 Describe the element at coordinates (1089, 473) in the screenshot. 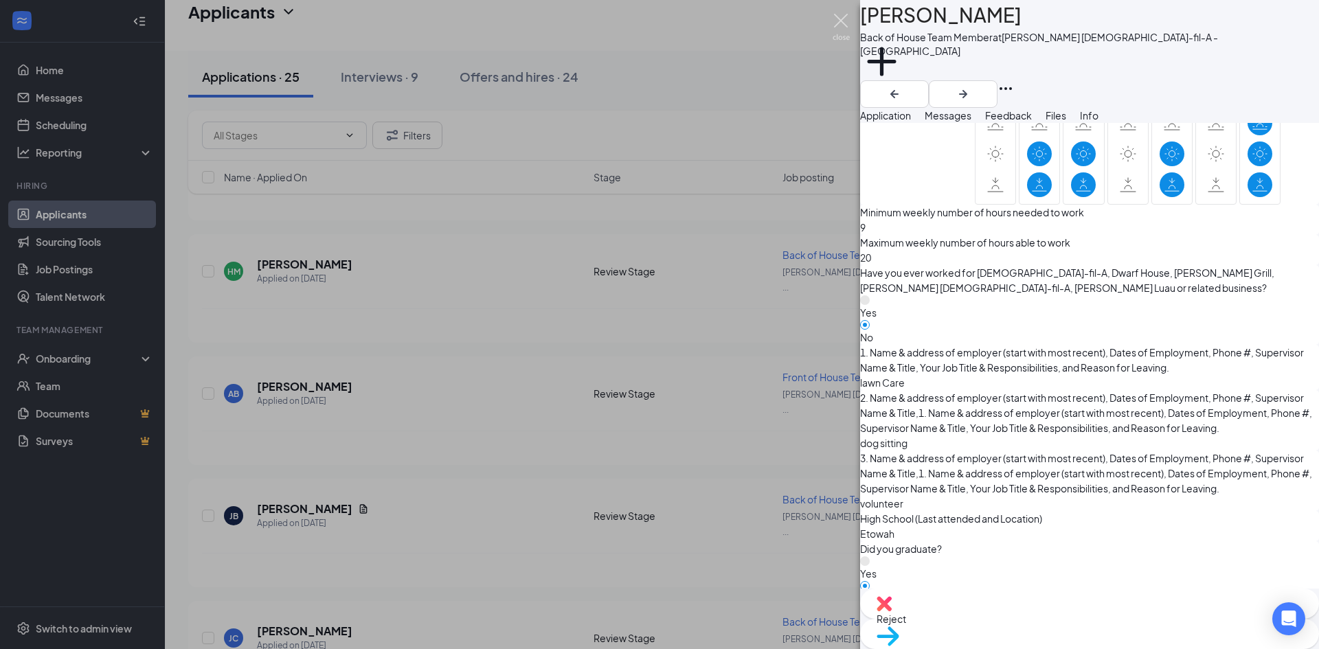

I see `span: 3. Name & address of employer (start with most recent), Dates of Employment, Phone #, Supervisor ...` at that location.